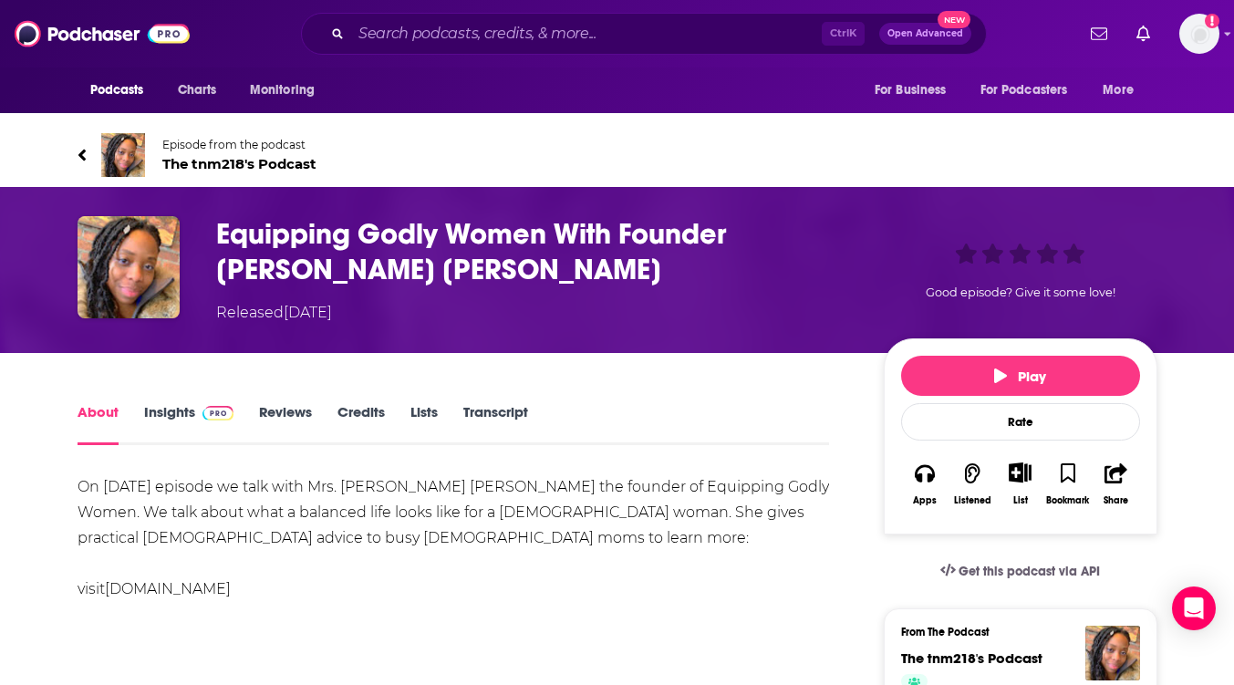  What do you see at coordinates (1021, 376) in the screenshot?
I see `button: Play` at bounding box center [1021, 376].